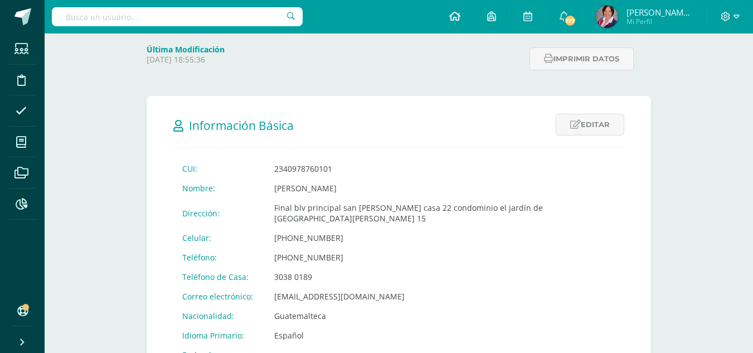  I want to click on td: Teléfono:, so click(219, 257).